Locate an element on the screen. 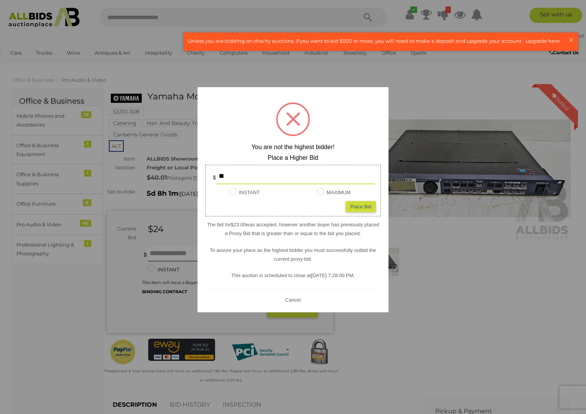  label: MAXIMUM is located at coordinates (334, 192).